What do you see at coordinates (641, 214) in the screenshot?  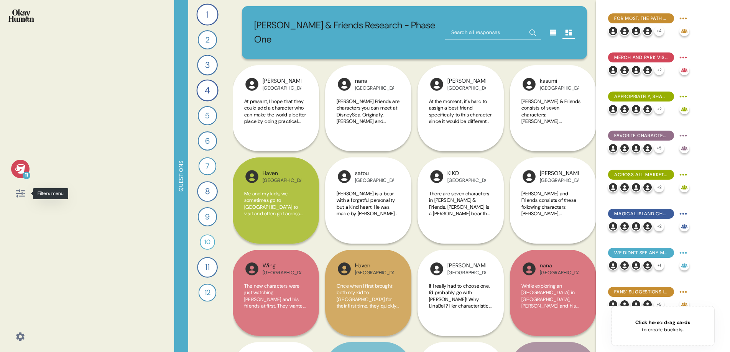 I see `span: Magical Island choices showed slight differences by market for the other 5 characters.` at bounding box center [641, 214].